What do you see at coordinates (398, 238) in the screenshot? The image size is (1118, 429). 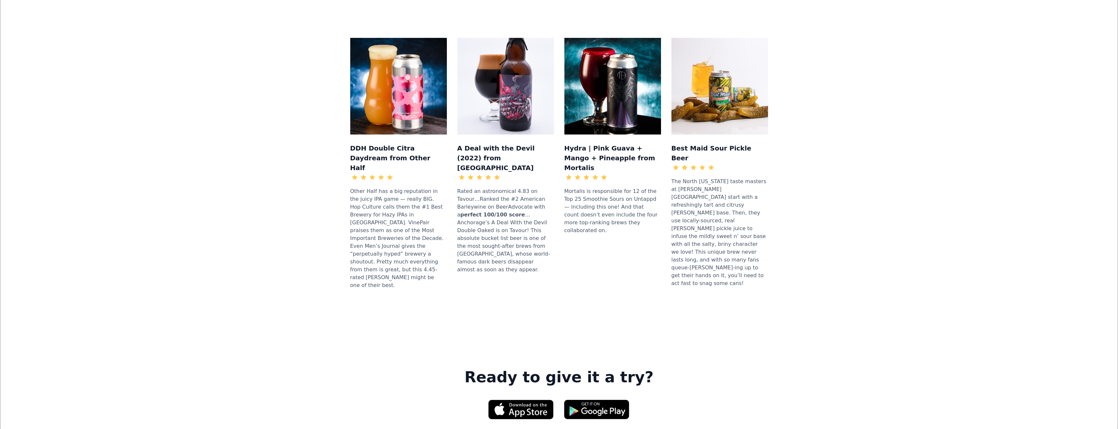 I see `div: Other Half has a big reputation in the juicy IPA game — really BIG. Hop Culture calls them the #1...` at bounding box center [398, 238].